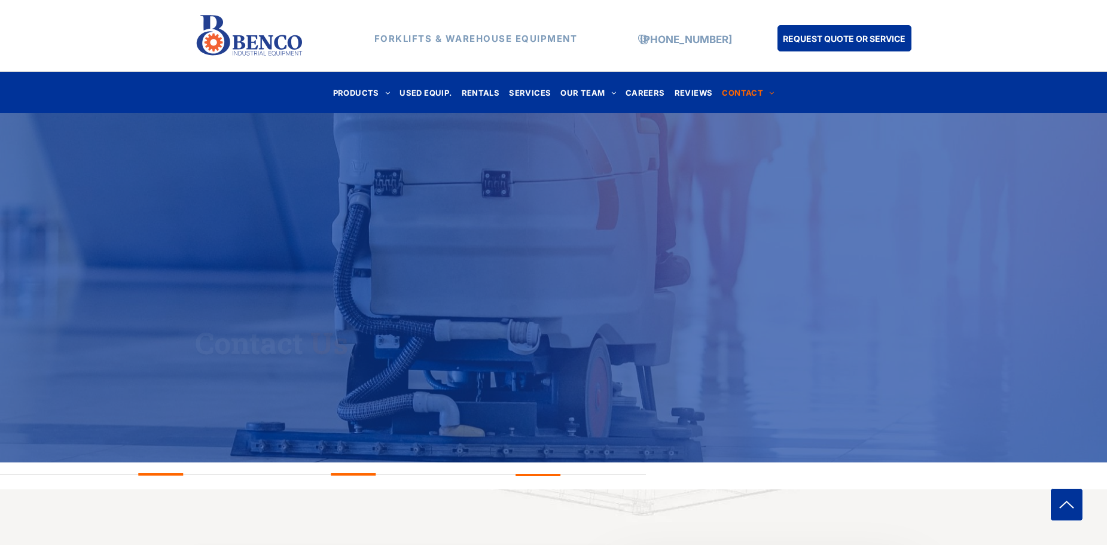 Image resolution: width=1107 pixels, height=545 pixels. What do you see at coordinates (844, 38) in the screenshot?
I see `span: REQUEST QUOTE OR SERVICE` at bounding box center [844, 38].